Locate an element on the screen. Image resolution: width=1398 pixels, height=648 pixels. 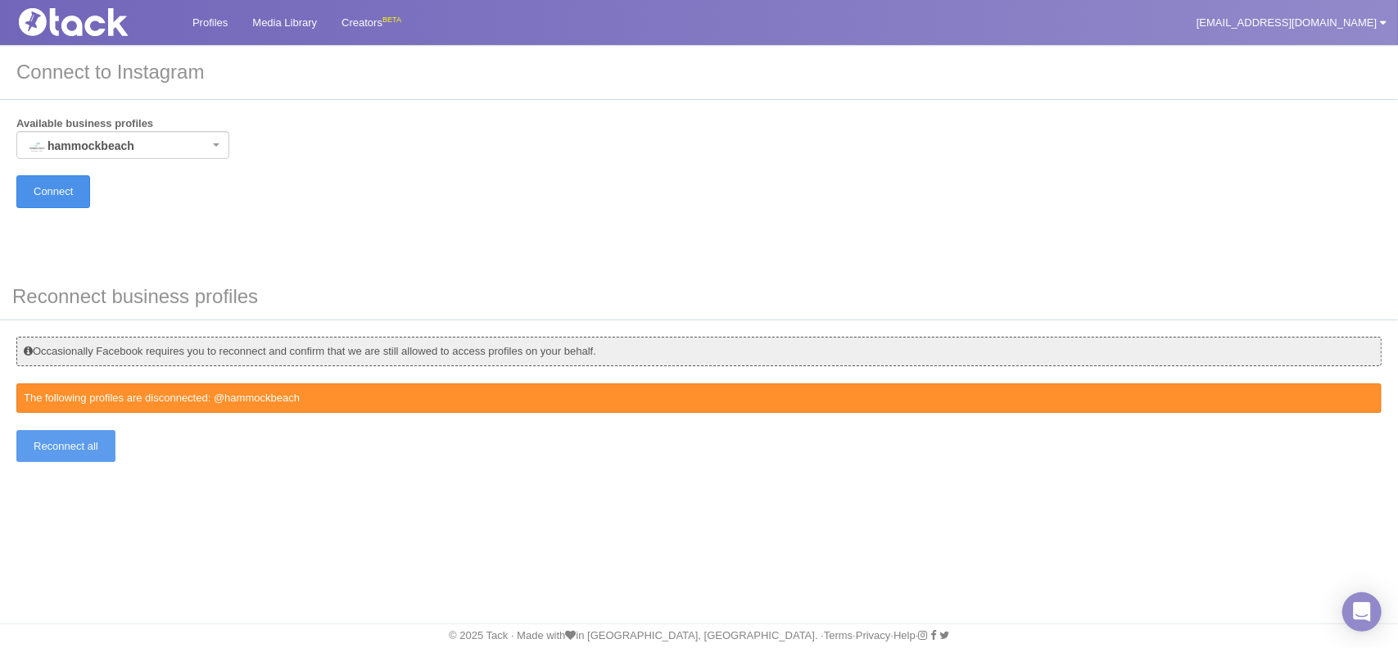
div: Open Intercom Messenger is located at coordinates (1362, 612).